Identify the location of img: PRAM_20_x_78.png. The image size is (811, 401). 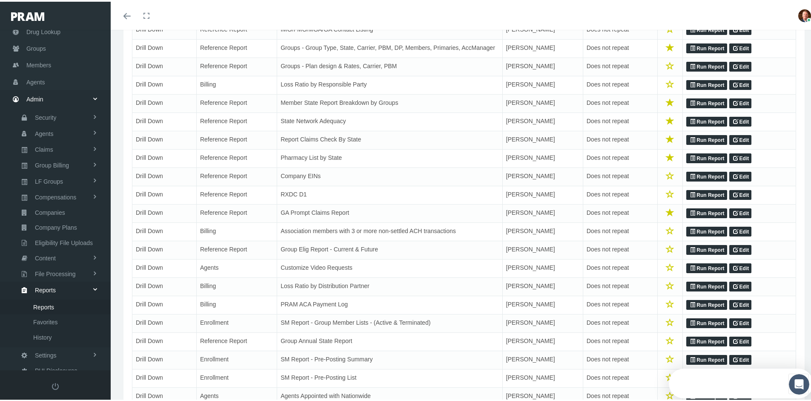
(28, 15).